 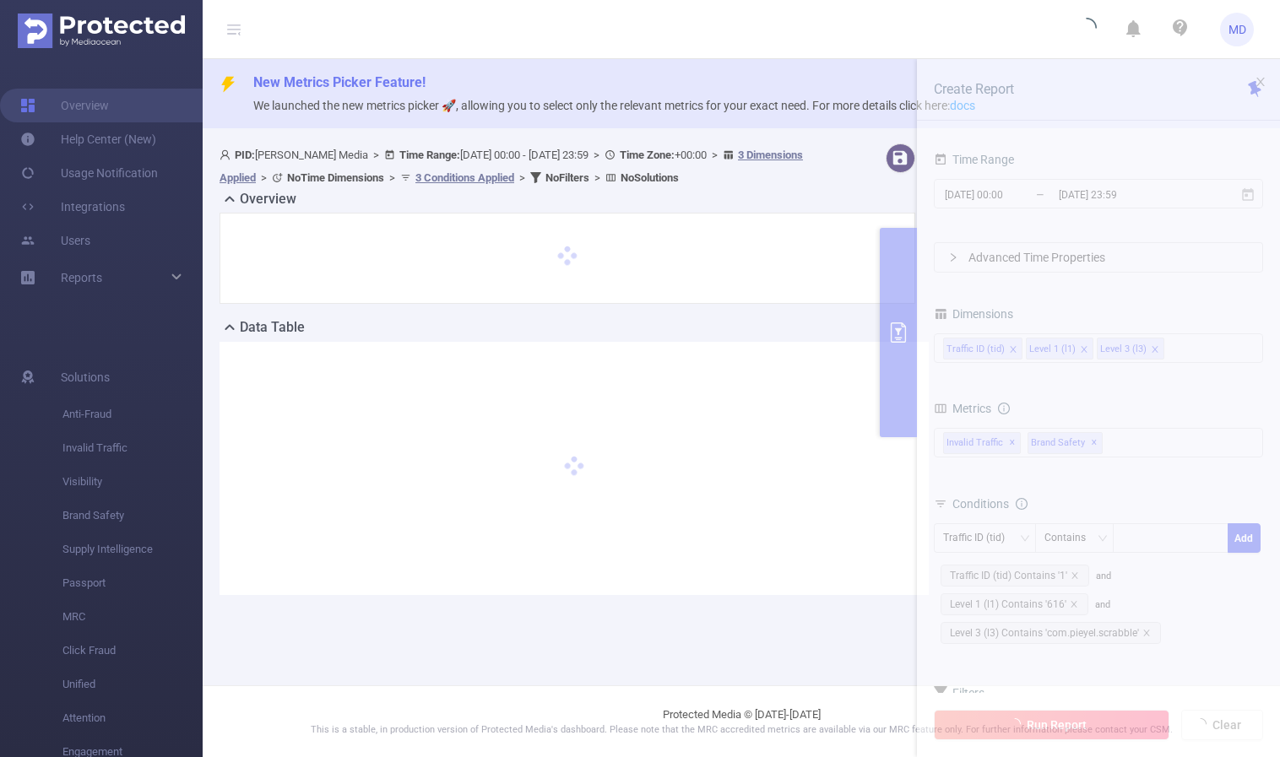 What do you see at coordinates (614, 106) in the screenshot?
I see `span: We launched the new metrics picker 🚀, allowing you to select only the relevant metrics for your e...` at bounding box center [614, 106].